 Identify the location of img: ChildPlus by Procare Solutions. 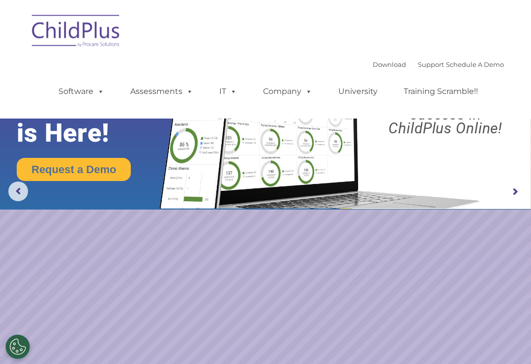
(76, 32).